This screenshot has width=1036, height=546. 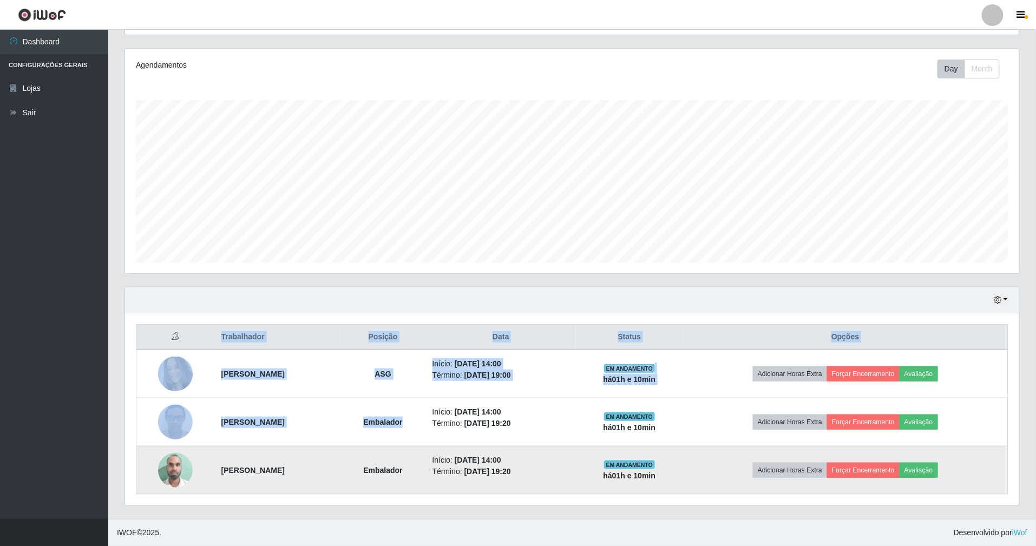 I want to click on img: 1751466407656.jpeg, so click(x=175, y=470).